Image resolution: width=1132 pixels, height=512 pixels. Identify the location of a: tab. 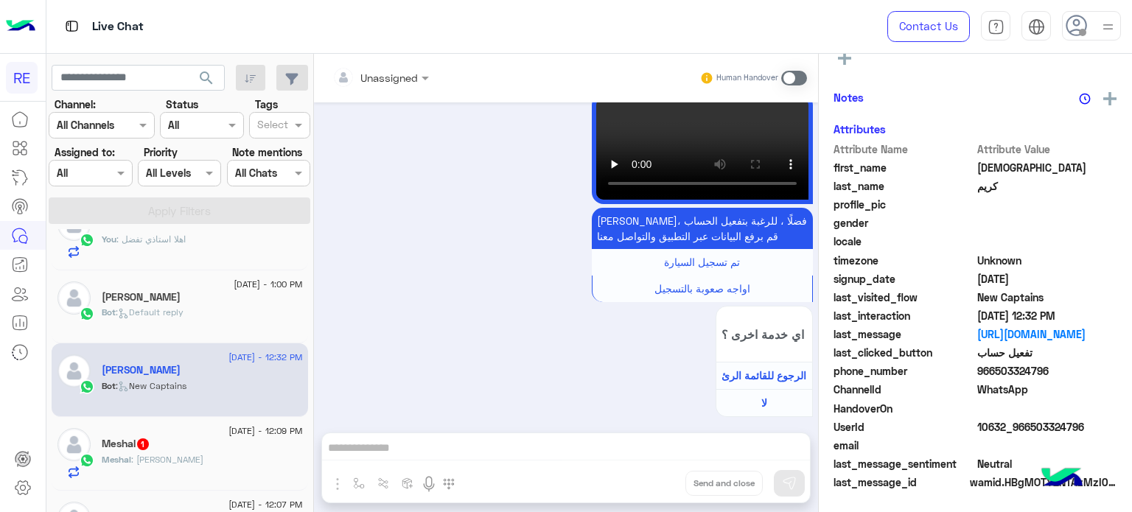
(996, 27).